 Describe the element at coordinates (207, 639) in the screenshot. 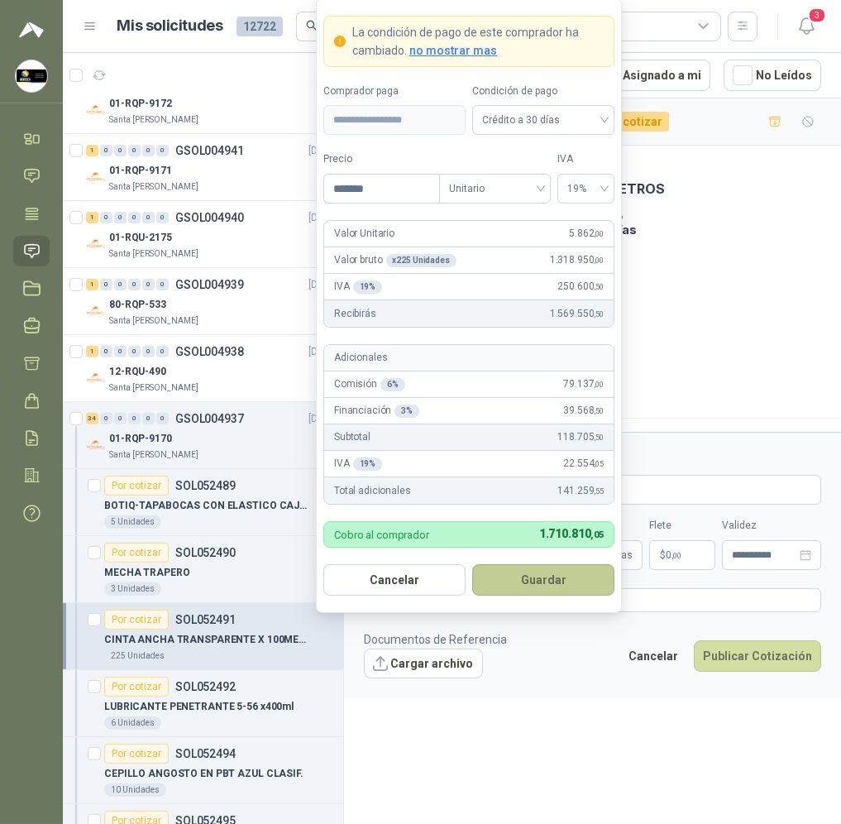

I see `p: CINTA ANCHA TRANSPARENTE X 100METROS` at that location.